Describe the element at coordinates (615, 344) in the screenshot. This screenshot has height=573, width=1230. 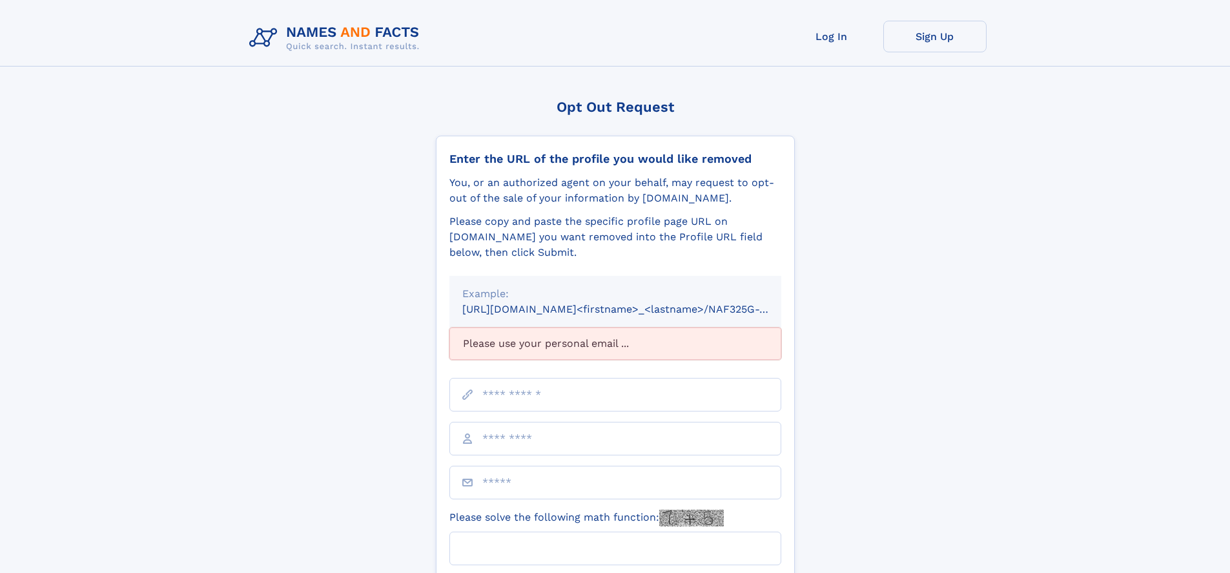
I see `div: Please use your personal email ...` at that location.